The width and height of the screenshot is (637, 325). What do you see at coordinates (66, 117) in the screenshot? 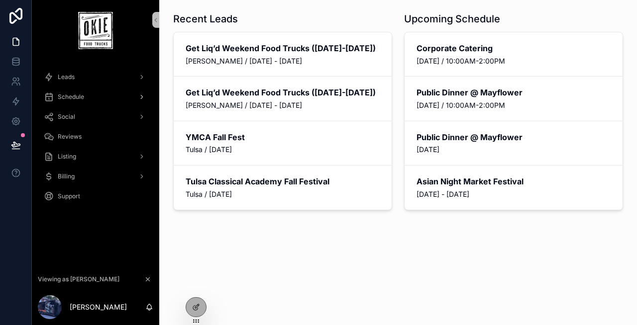
I see `span: Social` at bounding box center [66, 117].